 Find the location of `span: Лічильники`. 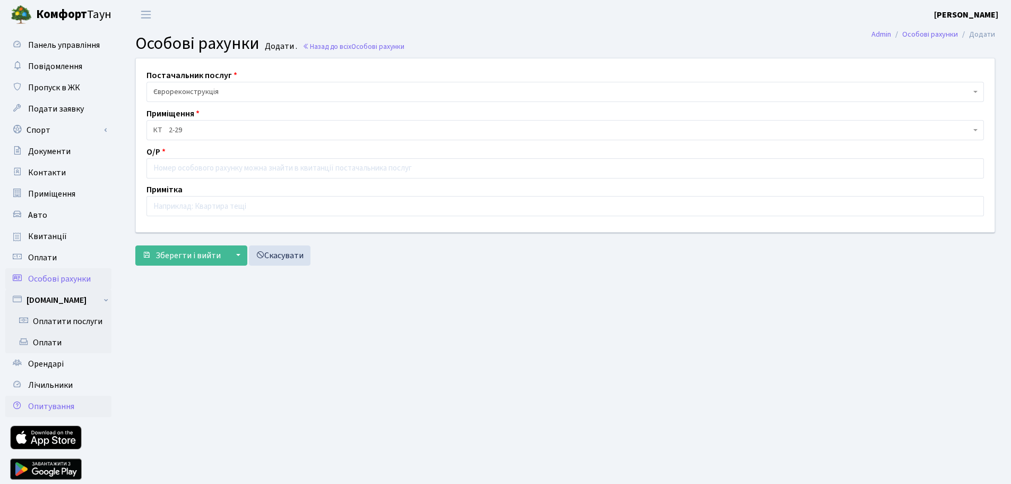

span: Лічильники is located at coordinates (50, 385).